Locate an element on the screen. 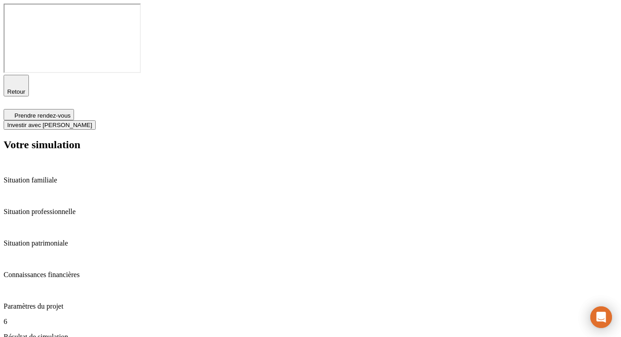 The image size is (621, 337). p: Paramètres du projet is located at coordinates (310, 307).